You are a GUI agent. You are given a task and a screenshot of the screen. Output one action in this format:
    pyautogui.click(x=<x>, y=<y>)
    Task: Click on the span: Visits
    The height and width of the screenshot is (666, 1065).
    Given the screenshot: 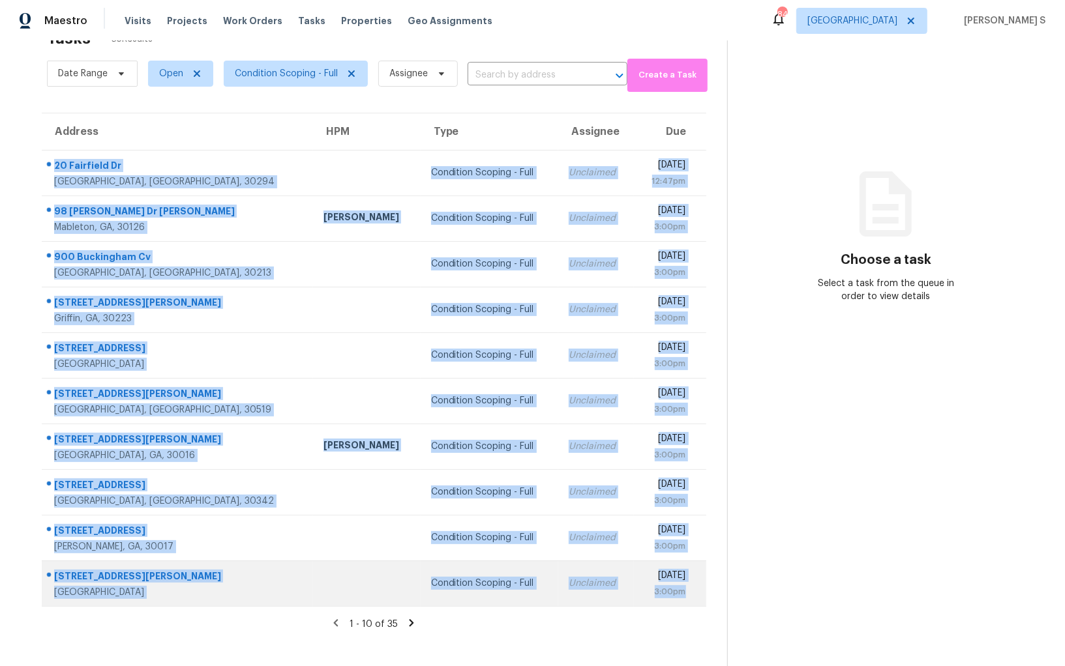 What is the action you would take?
    pyautogui.click(x=138, y=21)
    